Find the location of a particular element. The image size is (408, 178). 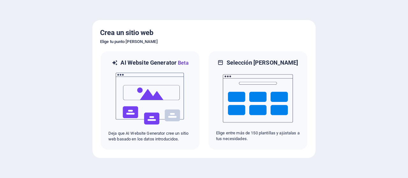

span: Beta is located at coordinates (183, 63).